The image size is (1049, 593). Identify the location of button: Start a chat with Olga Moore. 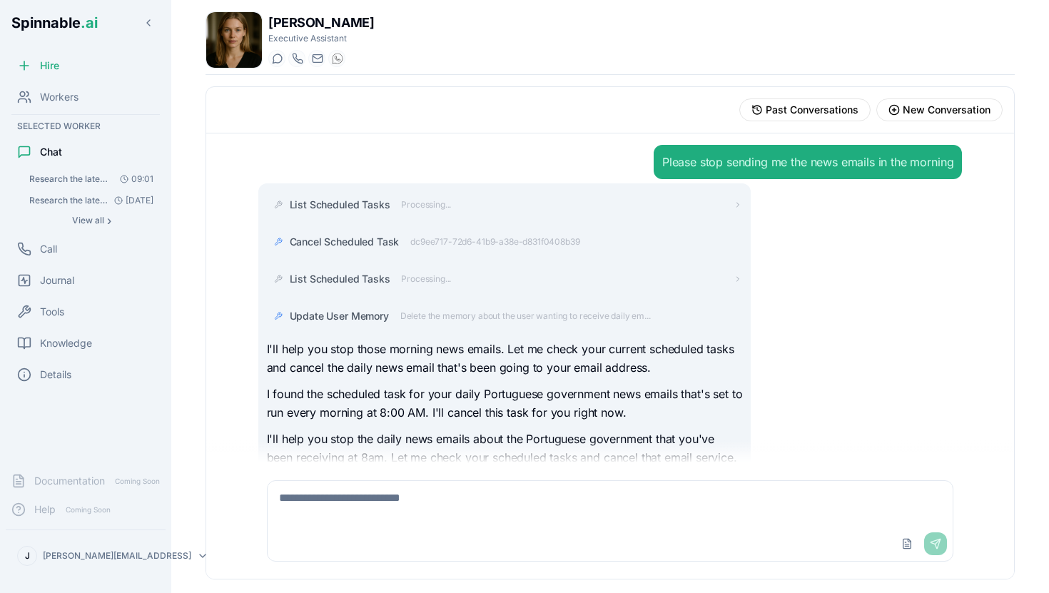
(277, 59).